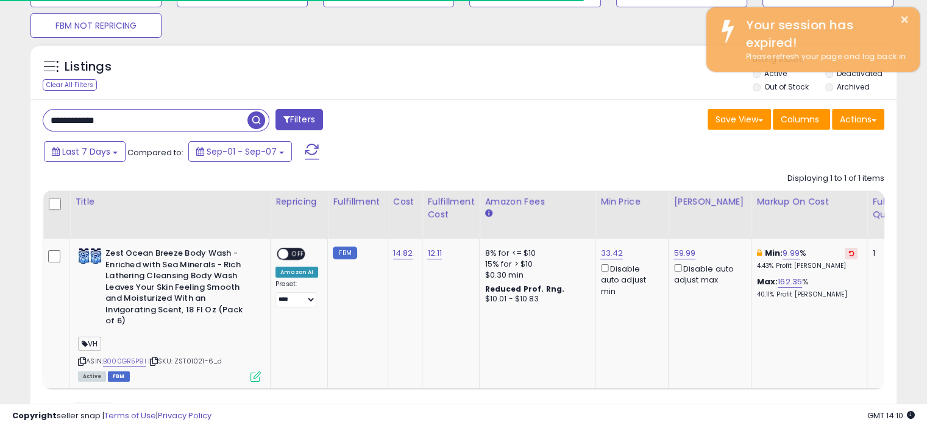  What do you see at coordinates (96, 26) in the screenshot?
I see `button: FBM NOT REPRICING` at bounding box center [96, 26].